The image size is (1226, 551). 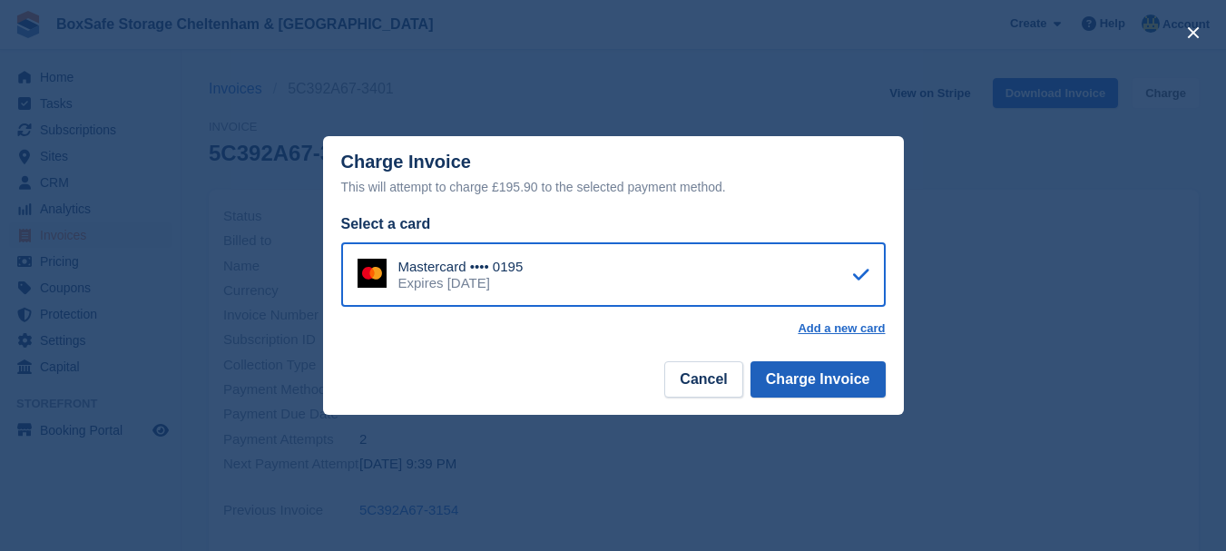 What do you see at coordinates (841, 329) in the screenshot?
I see `a: Add a new card` at bounding box center [841, 329].